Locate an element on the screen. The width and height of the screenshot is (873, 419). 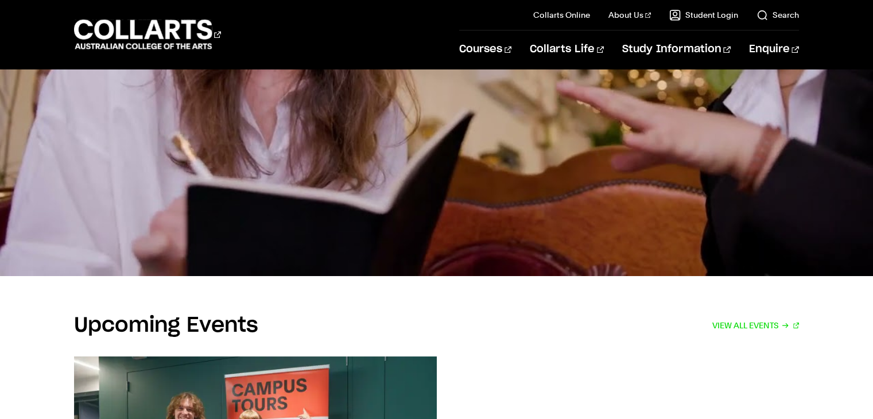
a: Courses is located at coordinates (485, 49).